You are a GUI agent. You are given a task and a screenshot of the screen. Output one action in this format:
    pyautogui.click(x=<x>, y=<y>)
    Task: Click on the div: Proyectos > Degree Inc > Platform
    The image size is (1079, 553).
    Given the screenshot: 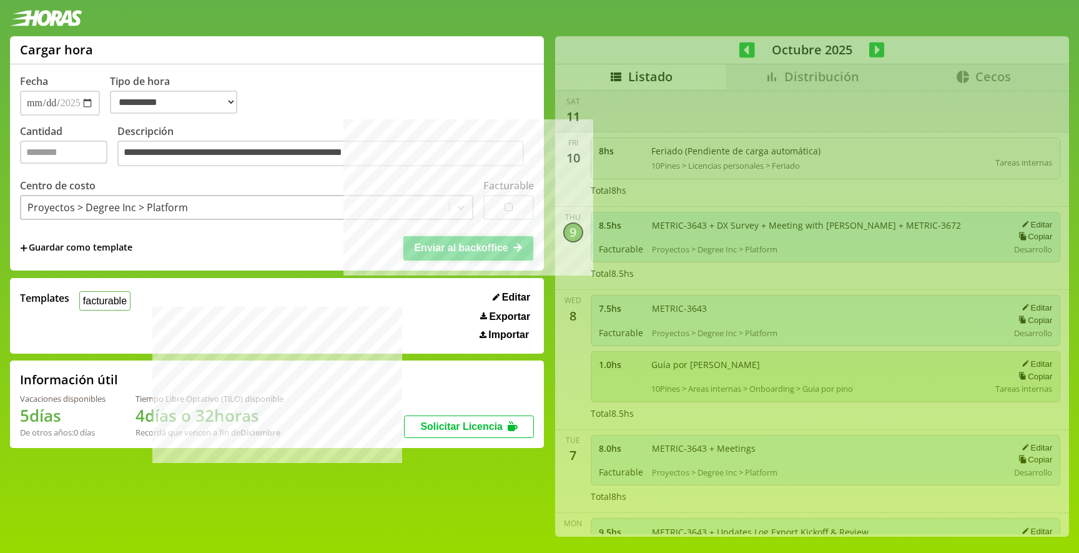 What is the action you would take?
    pyautogui.click(x=107, y=207)
    